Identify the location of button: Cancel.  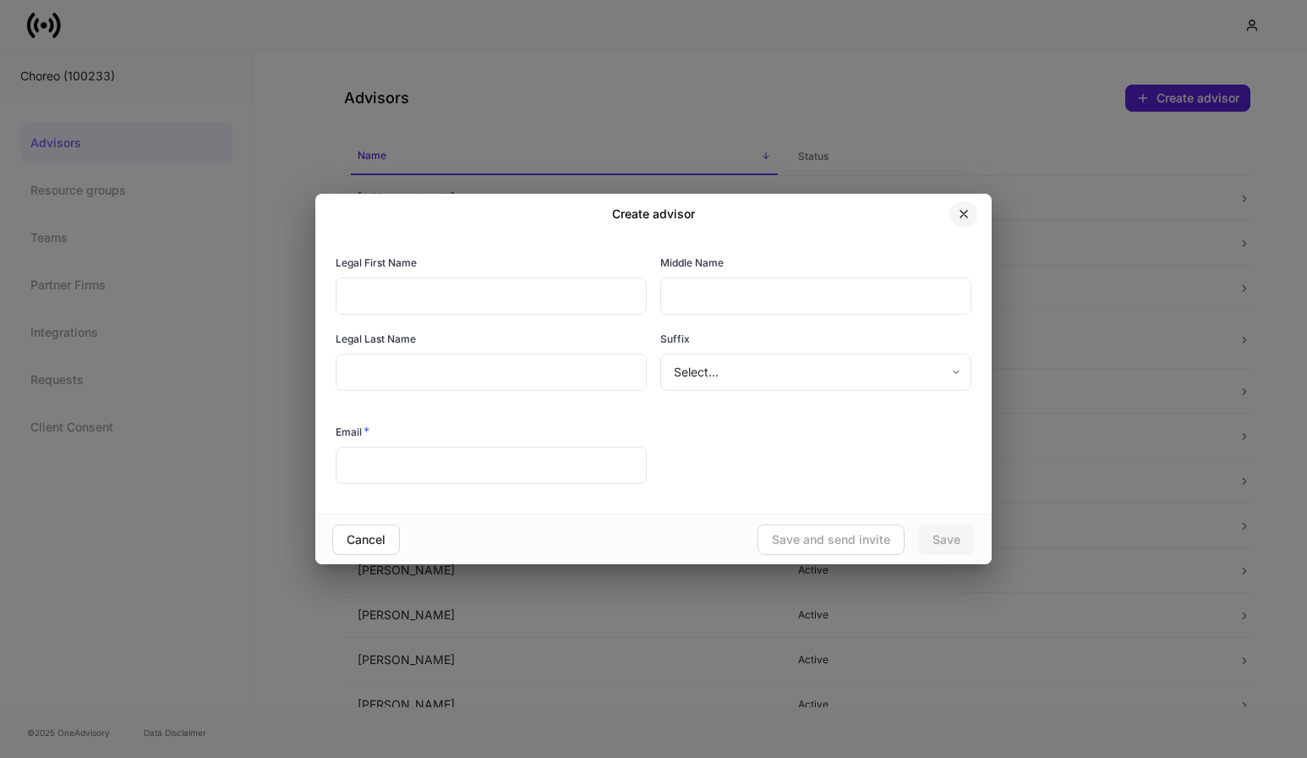
(366, 540).